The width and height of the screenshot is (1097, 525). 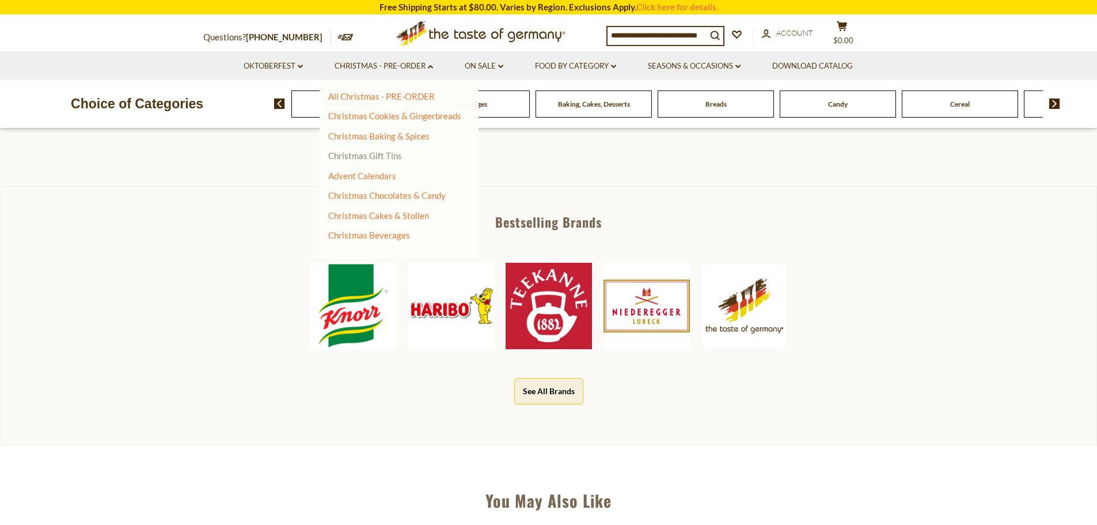 What do you see at coordinates (594, 104) in the screenshot?
I see `span: Baking, Cakes, Desserts` at bounding box center [594, 104].